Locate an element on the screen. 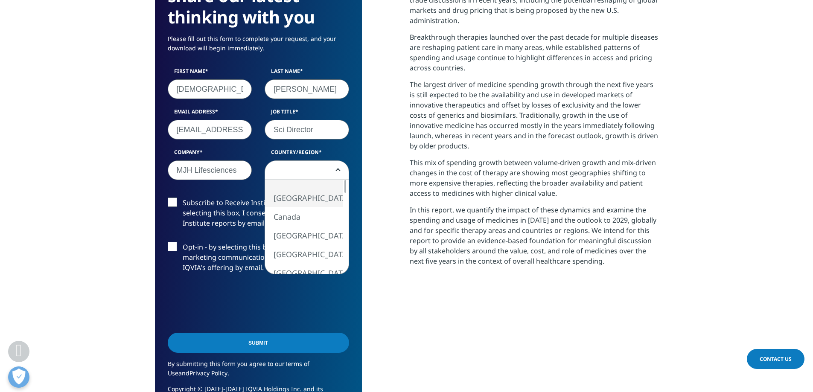 This screenshot has height=392, width=813. p: By submitting this form you agree to our and . is located at coordinates (258, 372).